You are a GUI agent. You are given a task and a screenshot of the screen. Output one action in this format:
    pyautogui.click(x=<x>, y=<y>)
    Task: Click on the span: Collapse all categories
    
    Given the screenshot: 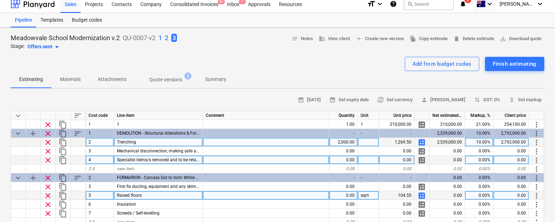 What is the action you would take?
    pyautogui.click(x=18, y=116)
    